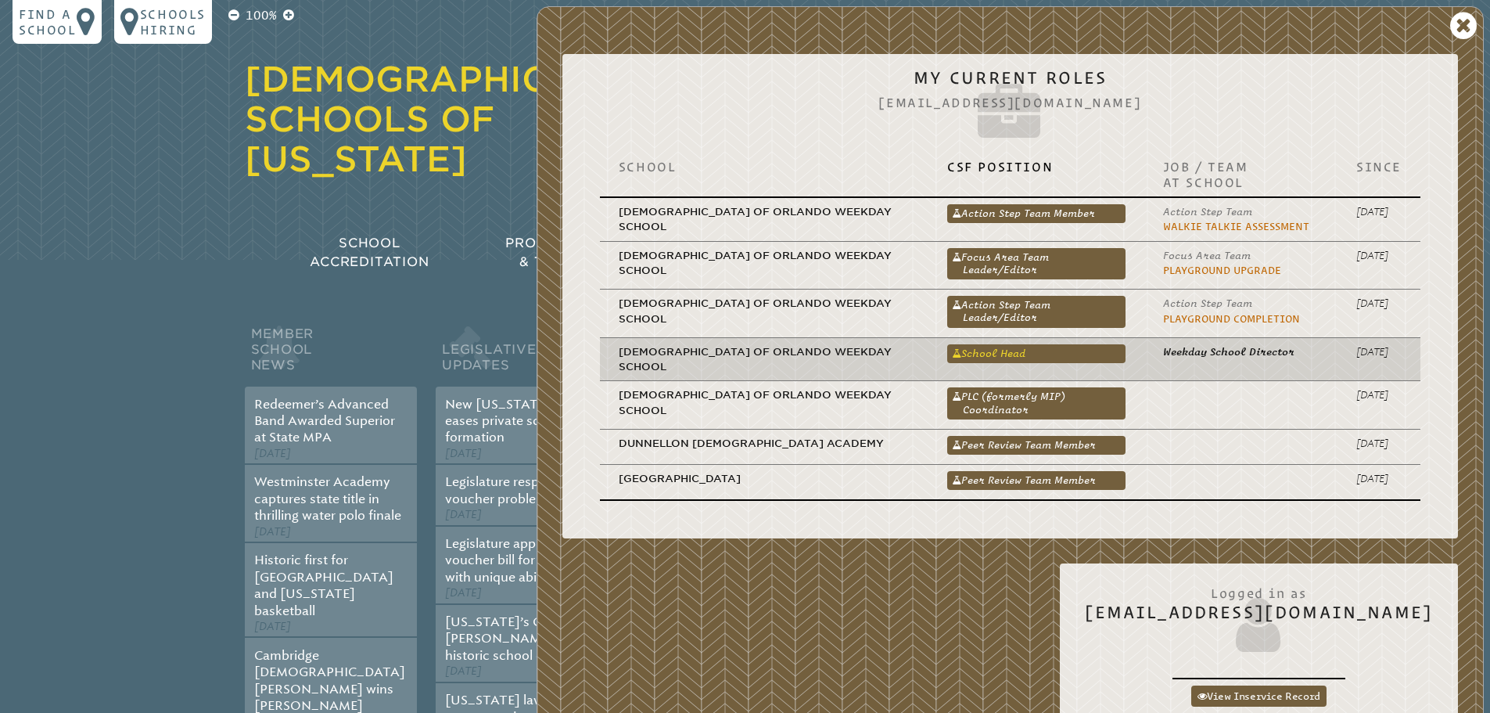 This screenshot has height=713, width=1490. Describe the element at coordinates (1010, 107) in the screenshot. I see `h2: My Current Roles` at that location.